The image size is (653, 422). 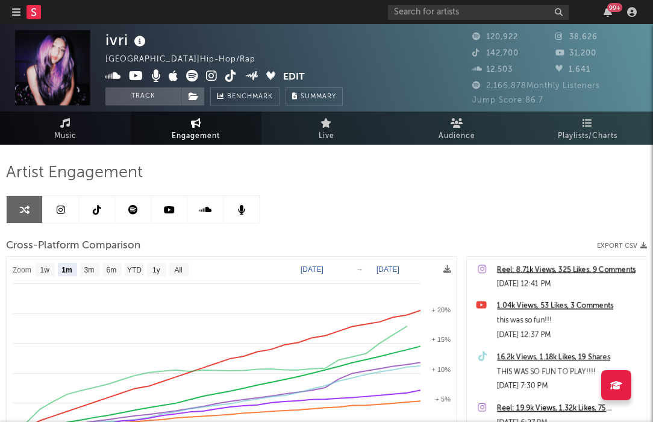 What do you see at coordinates (495, 37) in the screenshot?
I see `span: 120,922` at bounding box center [495, 37].